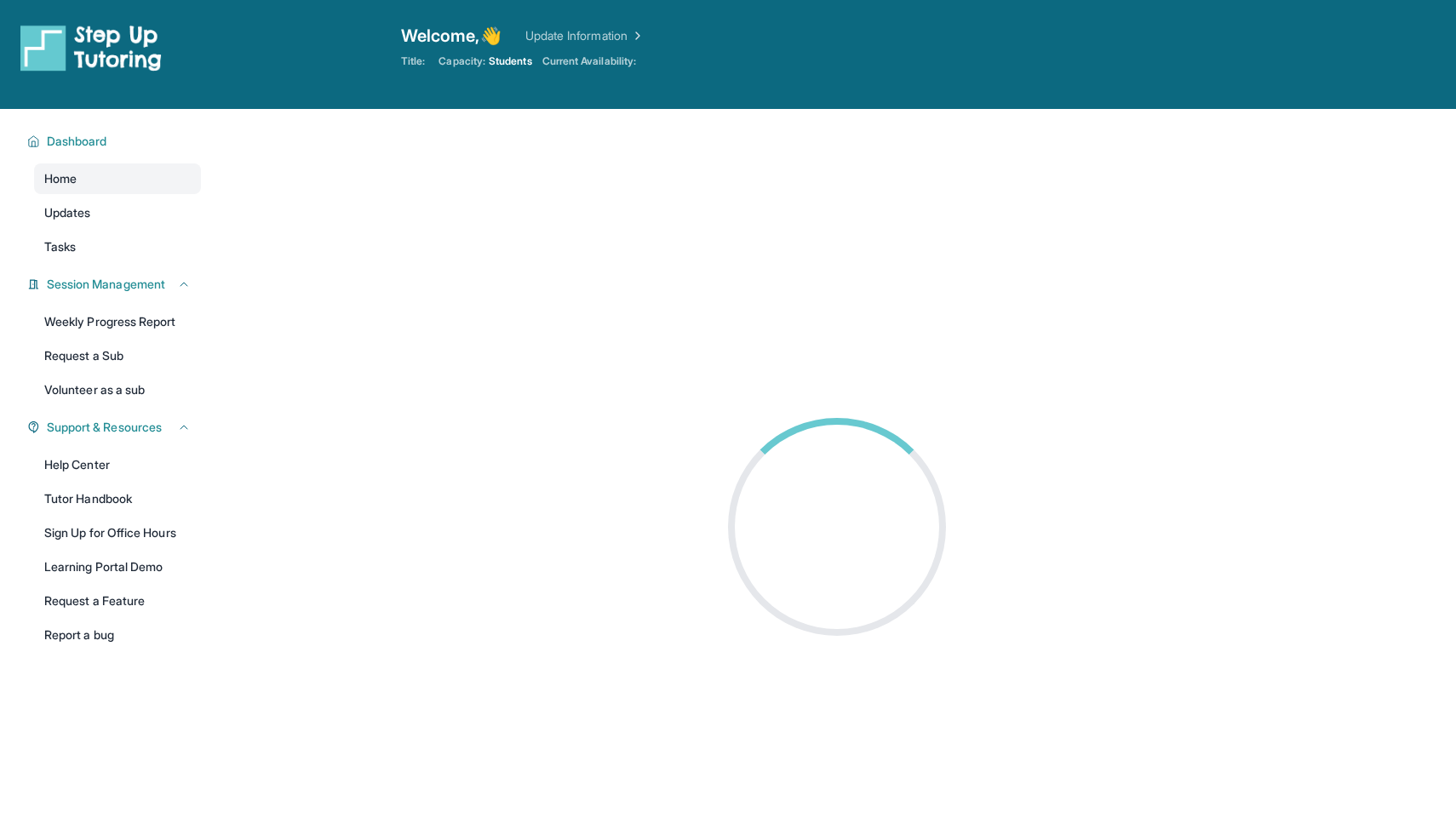  What do you see at coordinates (589, 61) in the screenshot?
I see `span: Current Availability:` at bounding box center [589, 61].